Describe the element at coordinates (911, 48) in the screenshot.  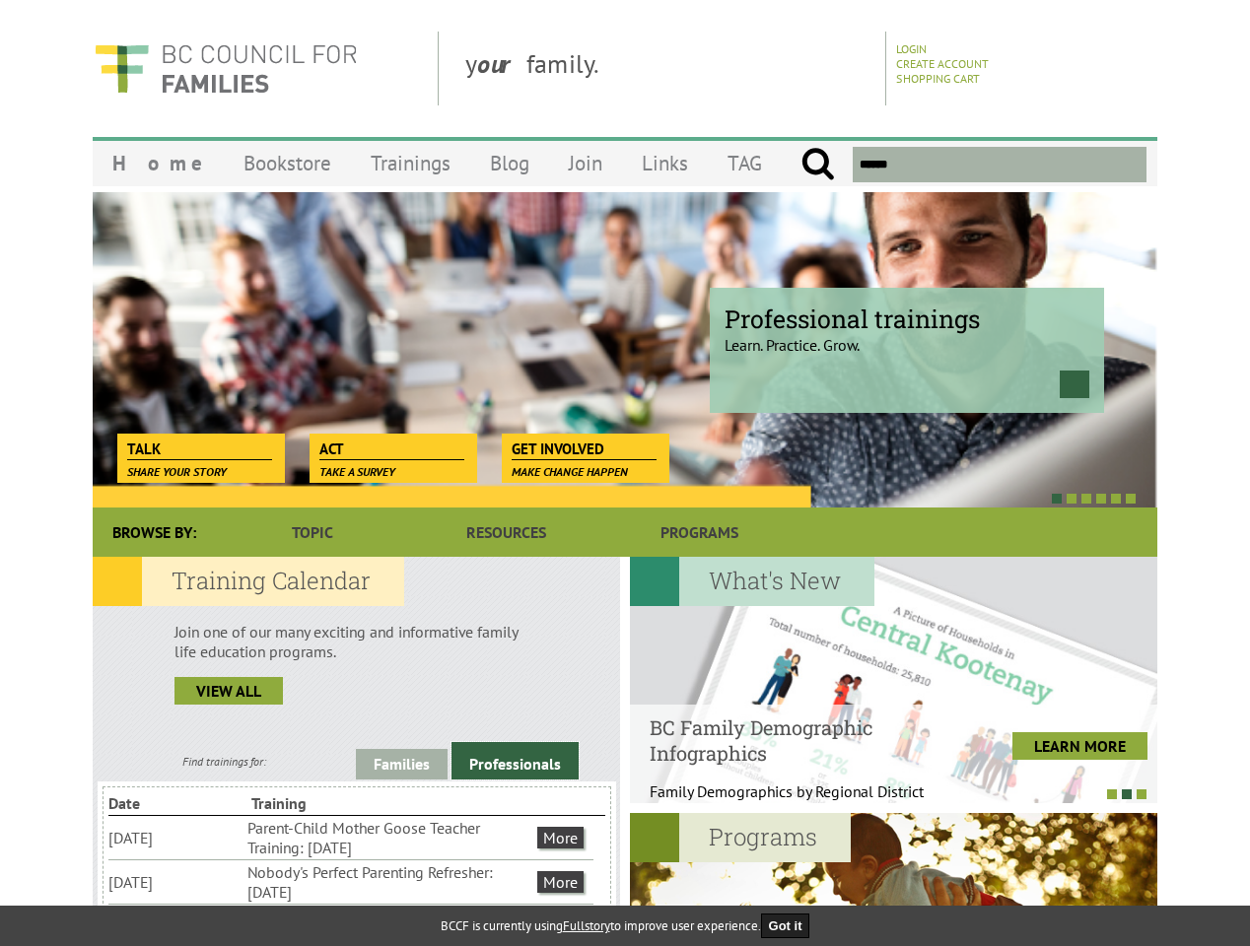
I see `a: Login` at that location.